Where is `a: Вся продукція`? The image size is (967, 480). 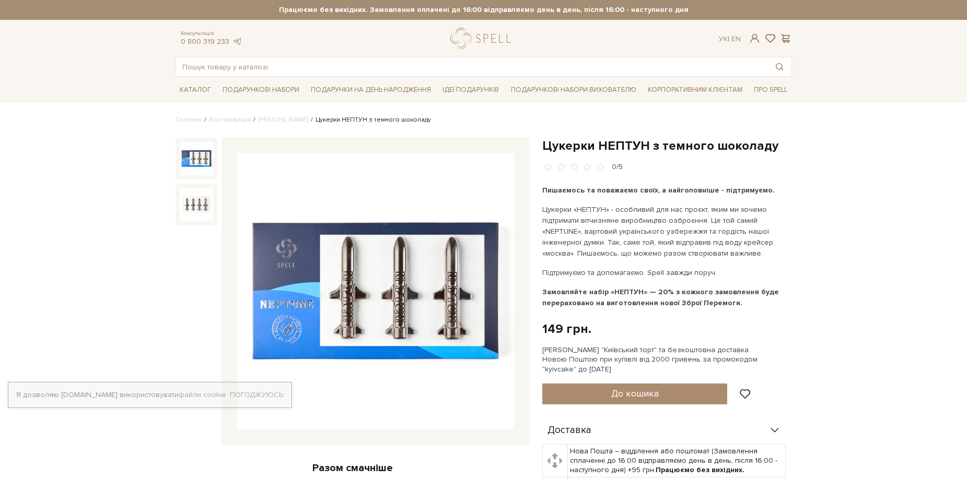 a: Вся продукція is located at coordinates (230, 120).